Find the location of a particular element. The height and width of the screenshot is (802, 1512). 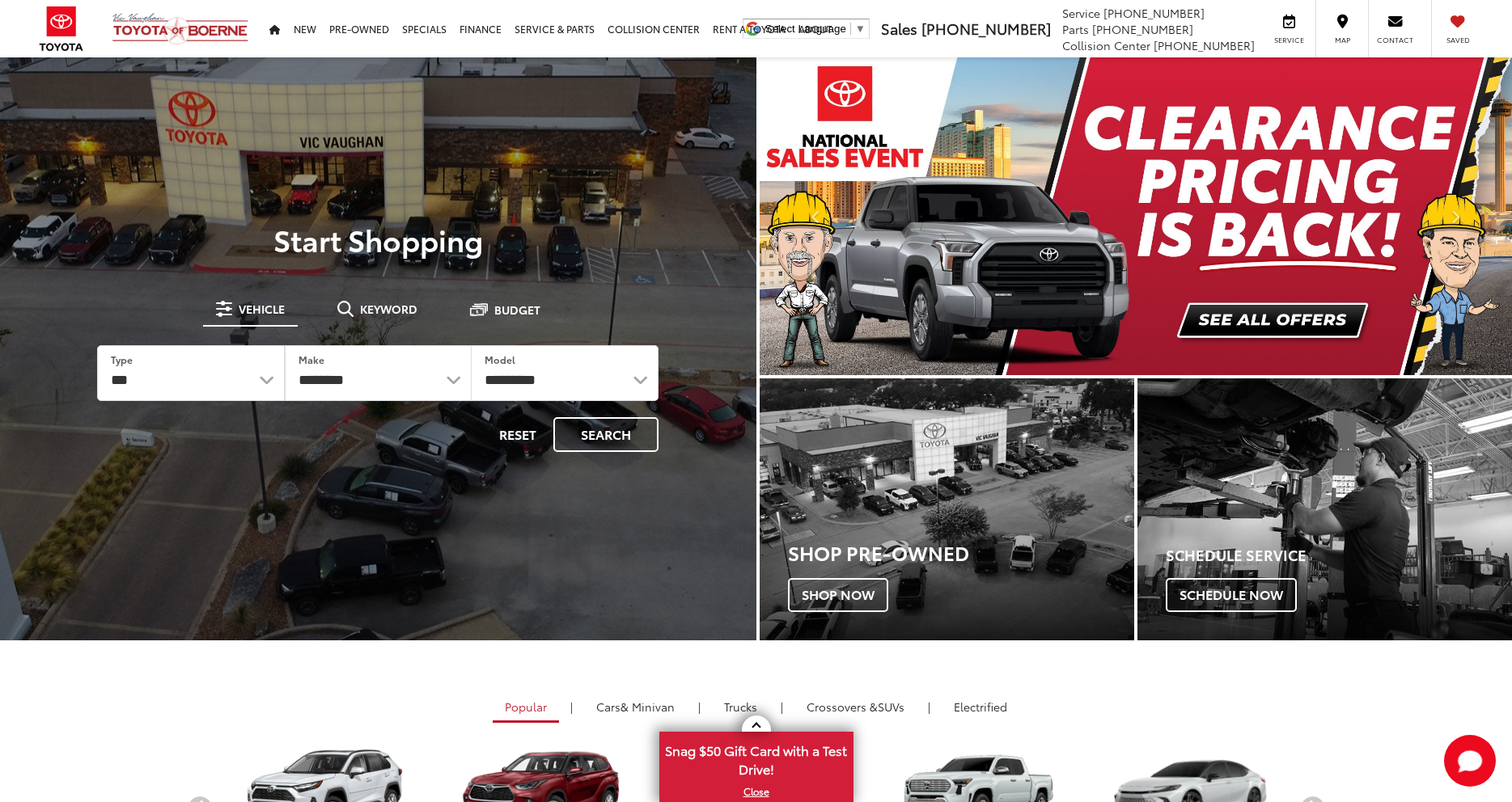

label: Make is located at coordinates (311, 359).